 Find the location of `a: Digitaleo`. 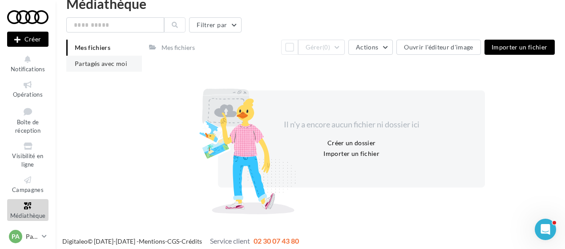

a: Digitaleo is located at coordinates (75, 241).